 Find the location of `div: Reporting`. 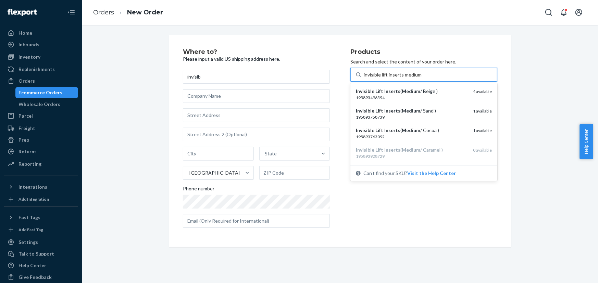

div: Reporting is located at coordinates (30, 164).